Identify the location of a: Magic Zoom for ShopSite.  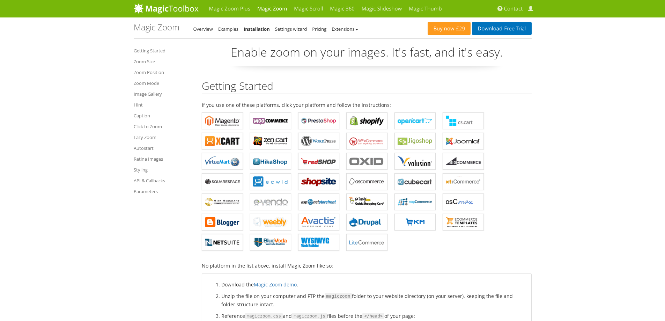
(319, 182).